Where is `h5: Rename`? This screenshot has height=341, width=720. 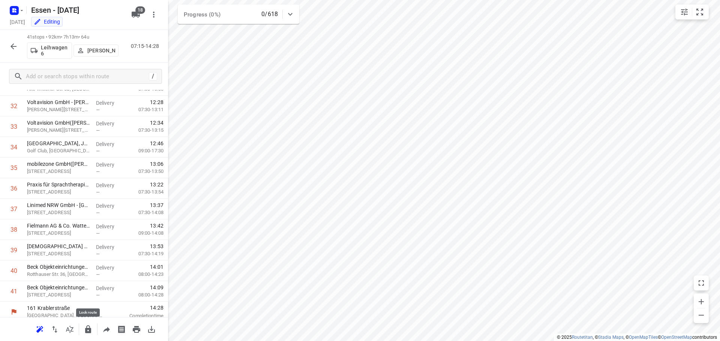 h5: Rename is located at coordinates (76, 10).